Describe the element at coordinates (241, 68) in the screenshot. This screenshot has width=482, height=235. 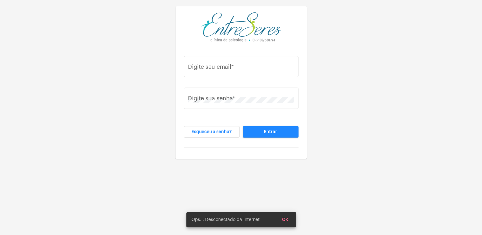
I see `input: Digite seu email` at that location.